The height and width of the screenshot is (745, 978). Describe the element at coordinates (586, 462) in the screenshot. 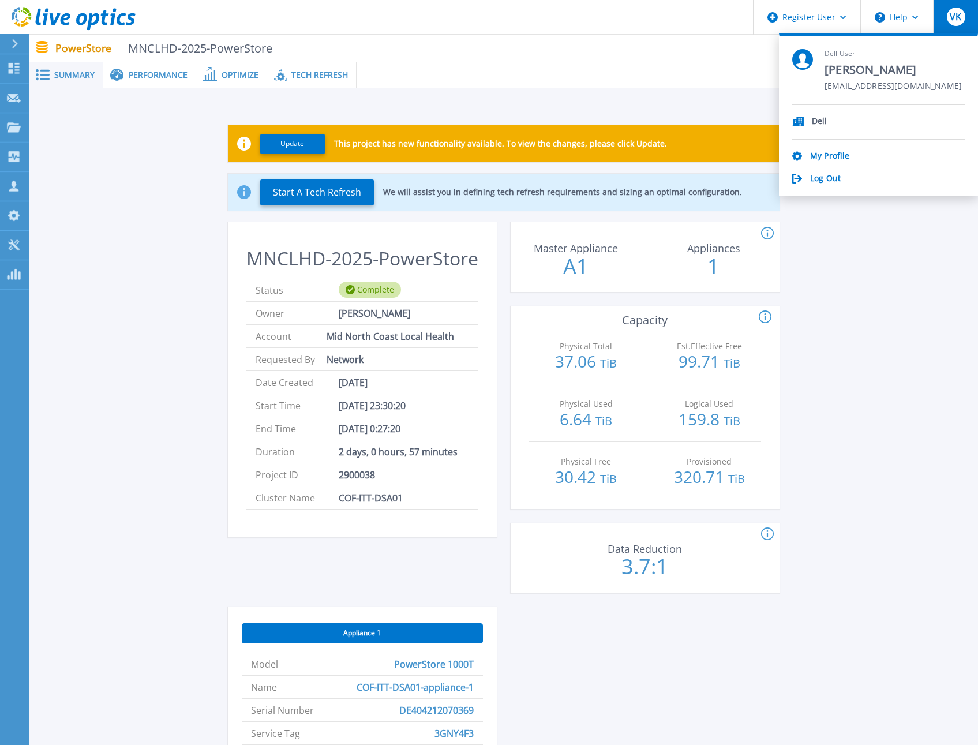

I see `p: Physical Free` at that location.